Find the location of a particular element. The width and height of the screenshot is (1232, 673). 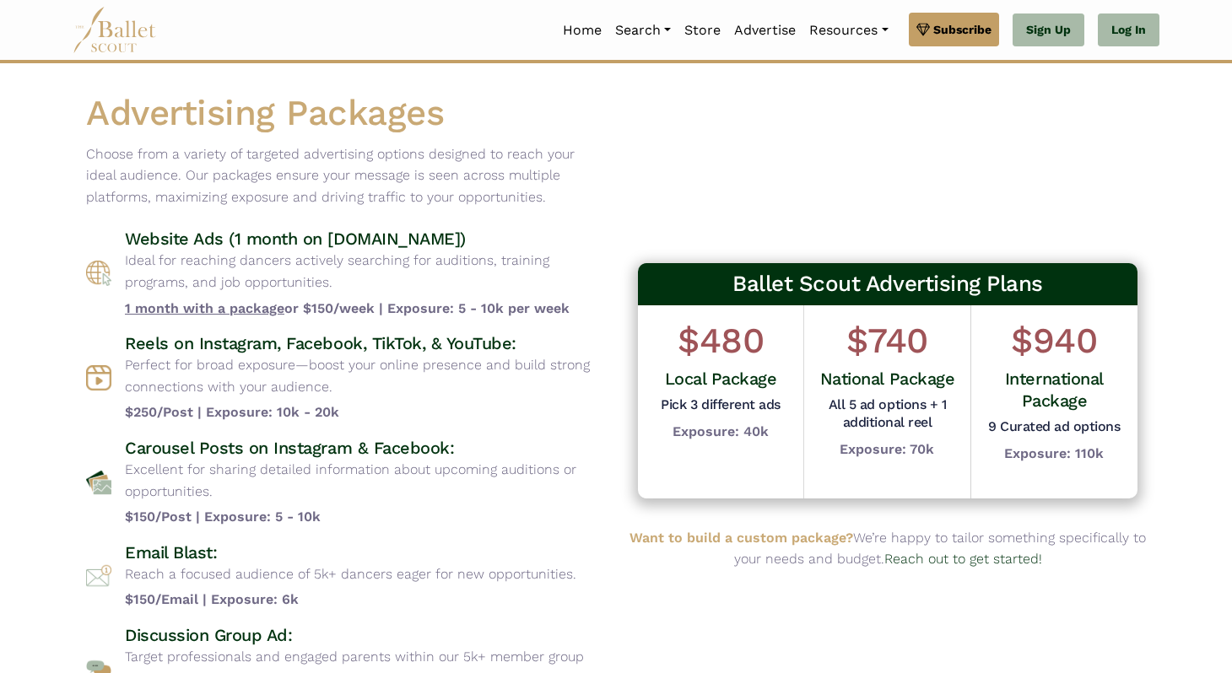

a: Search is located at coordinates (643, 30).